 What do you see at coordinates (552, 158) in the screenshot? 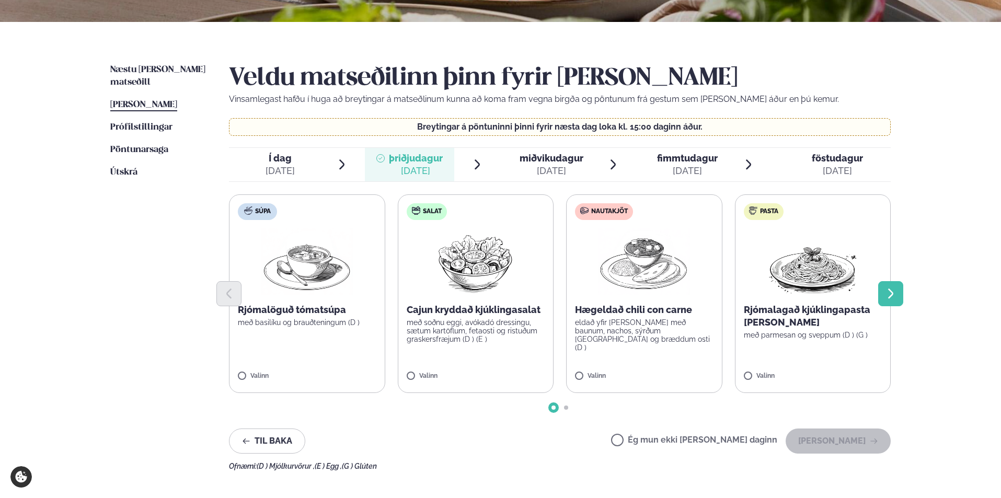
I see `span: miðvikudagur` at bounding box center [552, 158].